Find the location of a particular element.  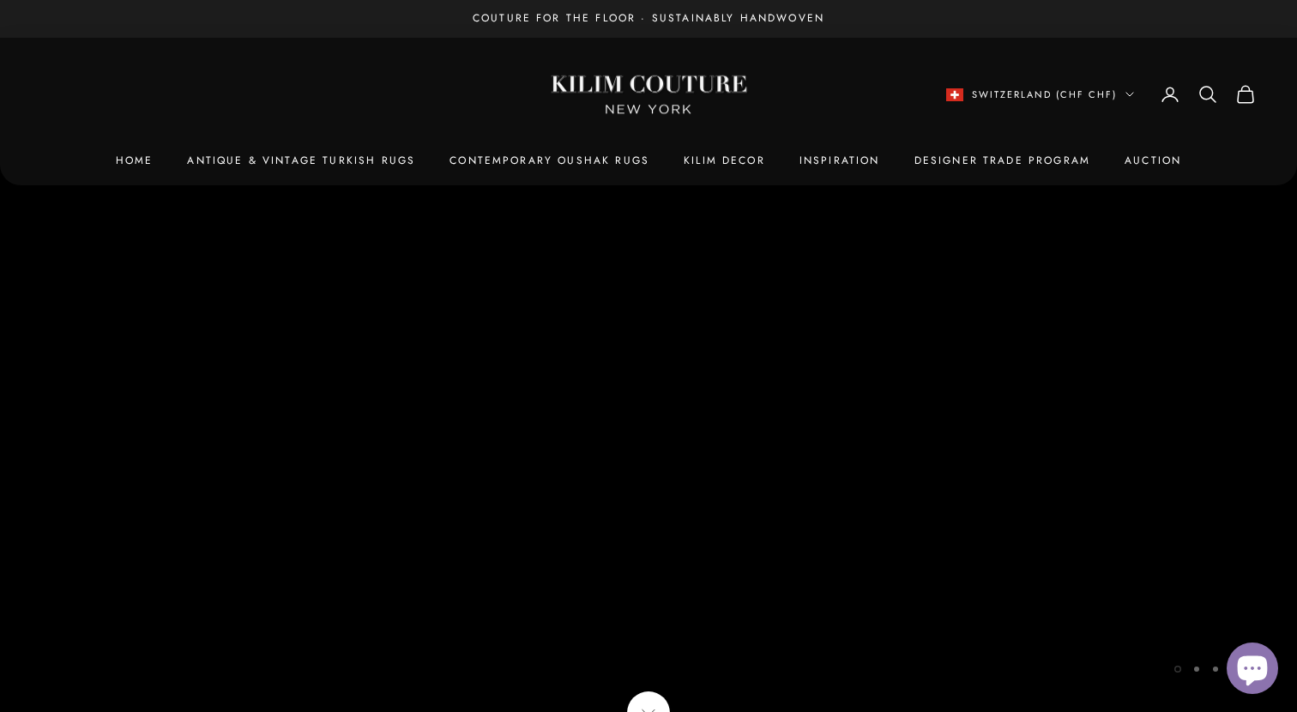

a: Home is located at coordinates (135, 160).